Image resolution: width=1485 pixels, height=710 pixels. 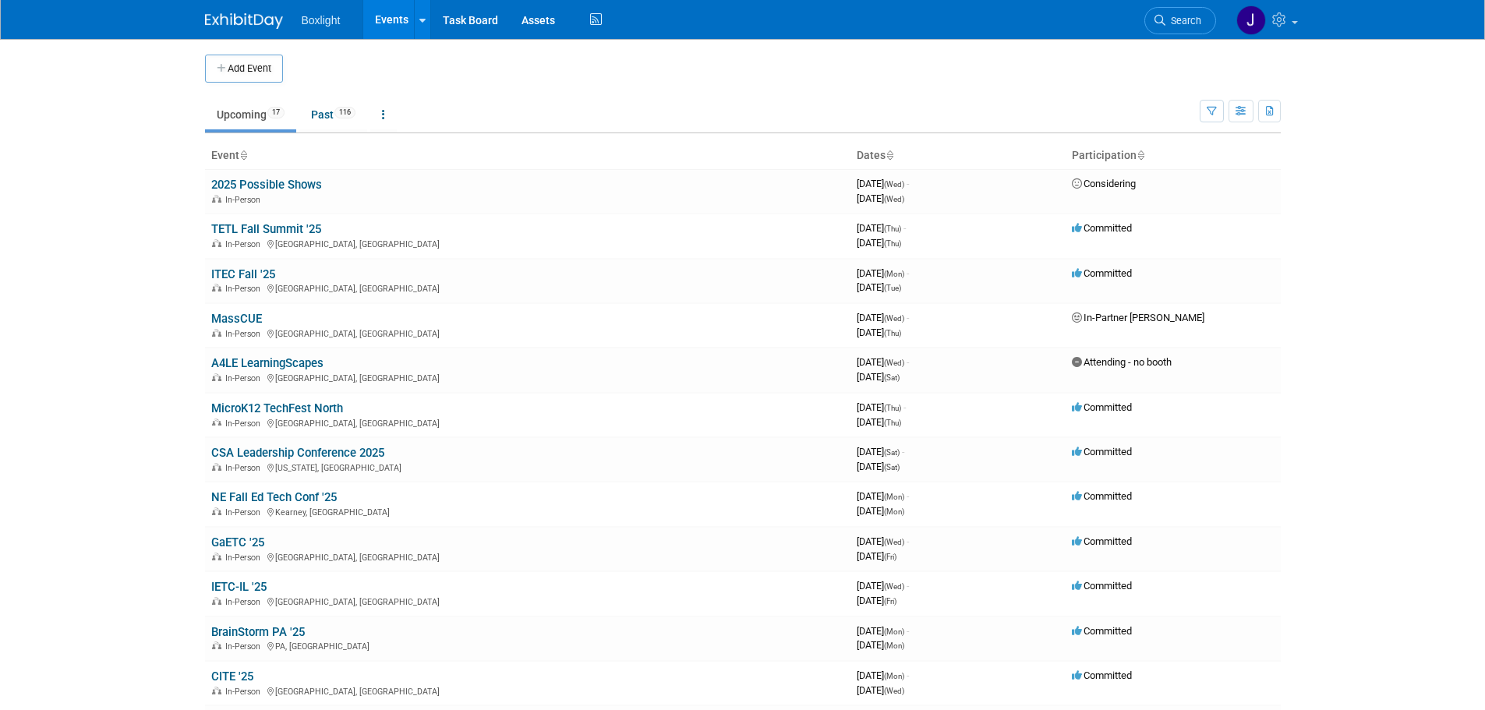 I want to click on a: BrainStorm PA '25, so click(x=258, y=632).